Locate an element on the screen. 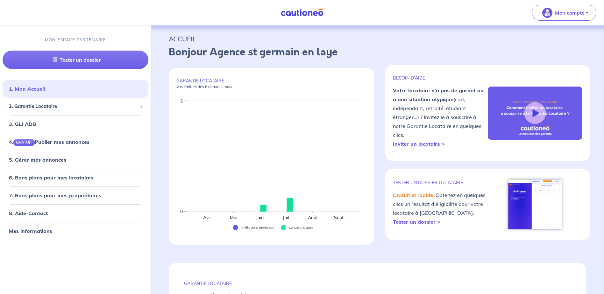 The width and height of the screenshot is (604, 294). a: Inviter un locataire > is located at coordinates (419, 144).